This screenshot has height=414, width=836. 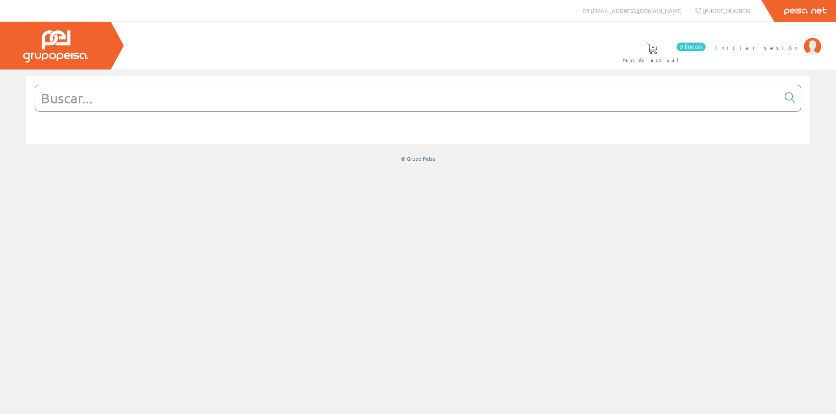 What do you see at coordinates (758, 47) in the screenshot?
I see `span: Iniciar sesión` at bounding box center [758, 47].